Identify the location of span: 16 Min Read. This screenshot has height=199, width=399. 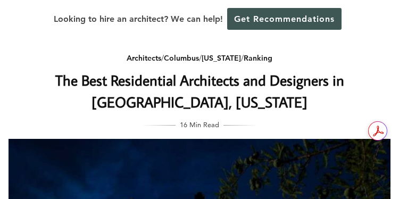
(199, 124).